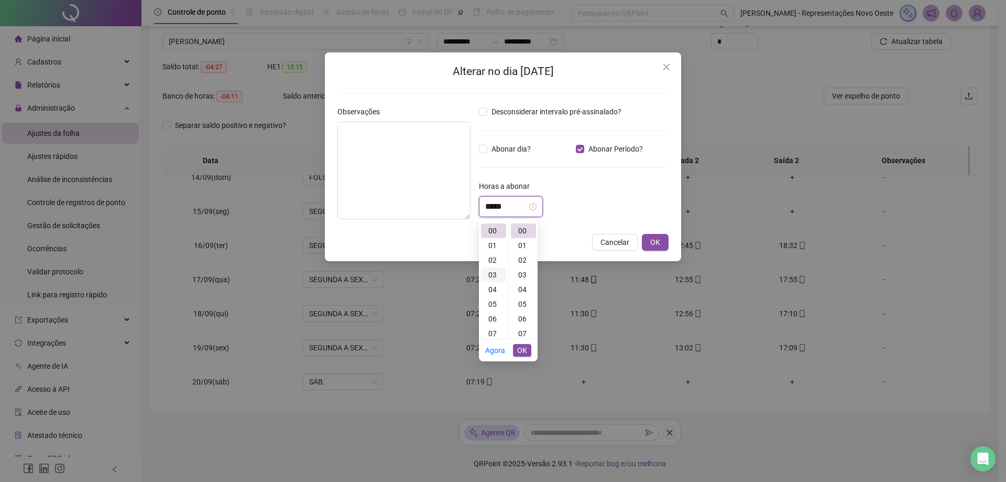 This screenshot has width=1006, height=482. What do you see at coordinates (667, 67) in the screenshot?
I see `button: Close` at bounding box center [667, 67].